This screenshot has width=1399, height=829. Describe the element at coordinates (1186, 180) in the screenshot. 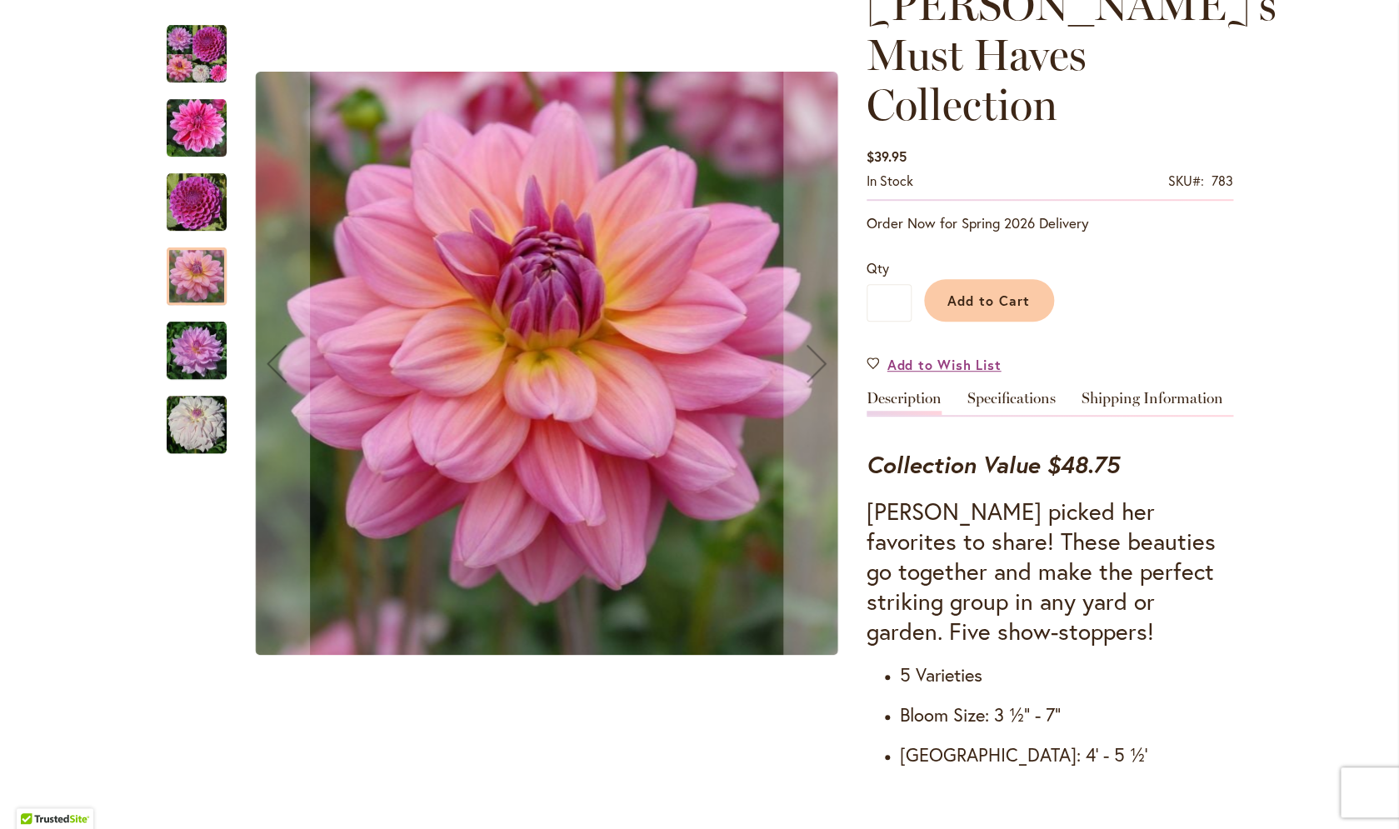

I see `strong: SKU` at that location.